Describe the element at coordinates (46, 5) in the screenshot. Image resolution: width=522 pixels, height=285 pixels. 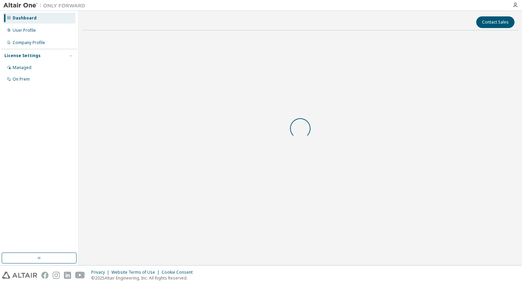
I see `img: Altair One` at that location.